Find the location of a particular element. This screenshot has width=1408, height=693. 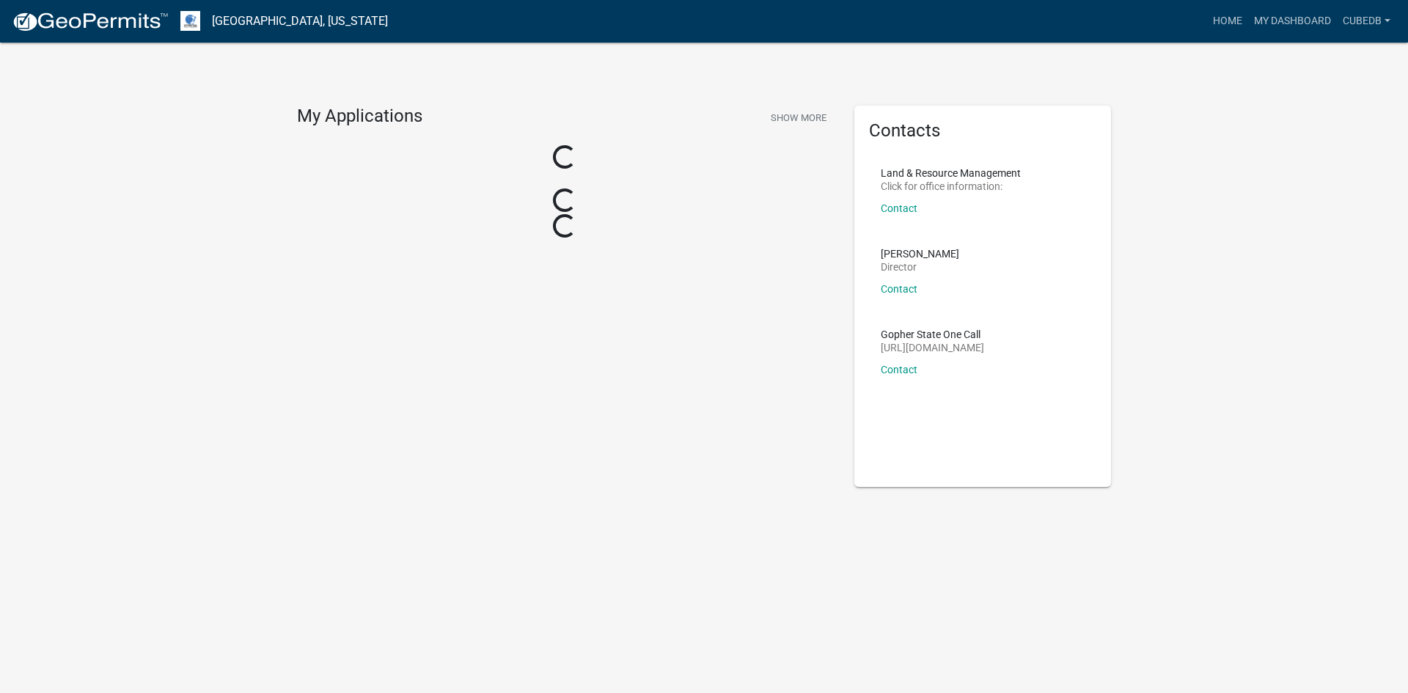

img: Otter Tail County, Minnesota is located at coordinates (190, 21).